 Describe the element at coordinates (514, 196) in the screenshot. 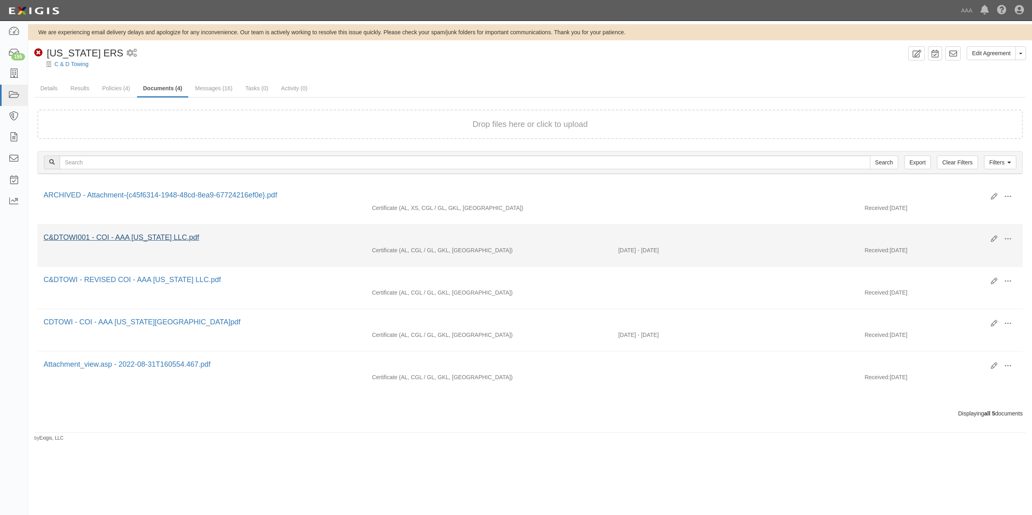

I see `div: ARCHIVED - Attachment-{c45f6314-1948-48cd-8ea9-67724216ef0e}.pdf` at that location.